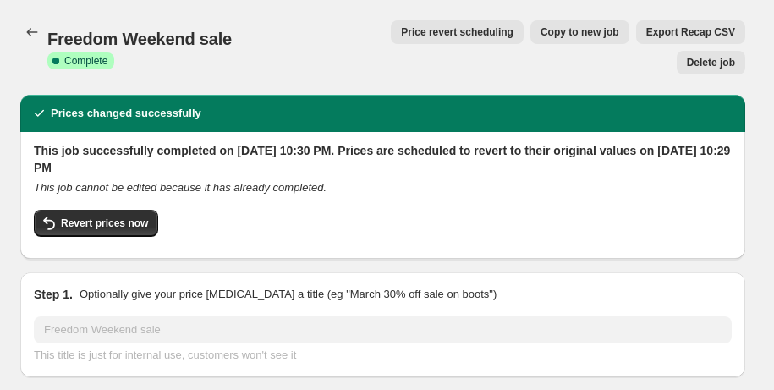 The width and height of the screenshot is (774, 390). Describe the element at coordinates (126, 113) in the screenshot. I see `h2: Prices changed successfully` at that location.